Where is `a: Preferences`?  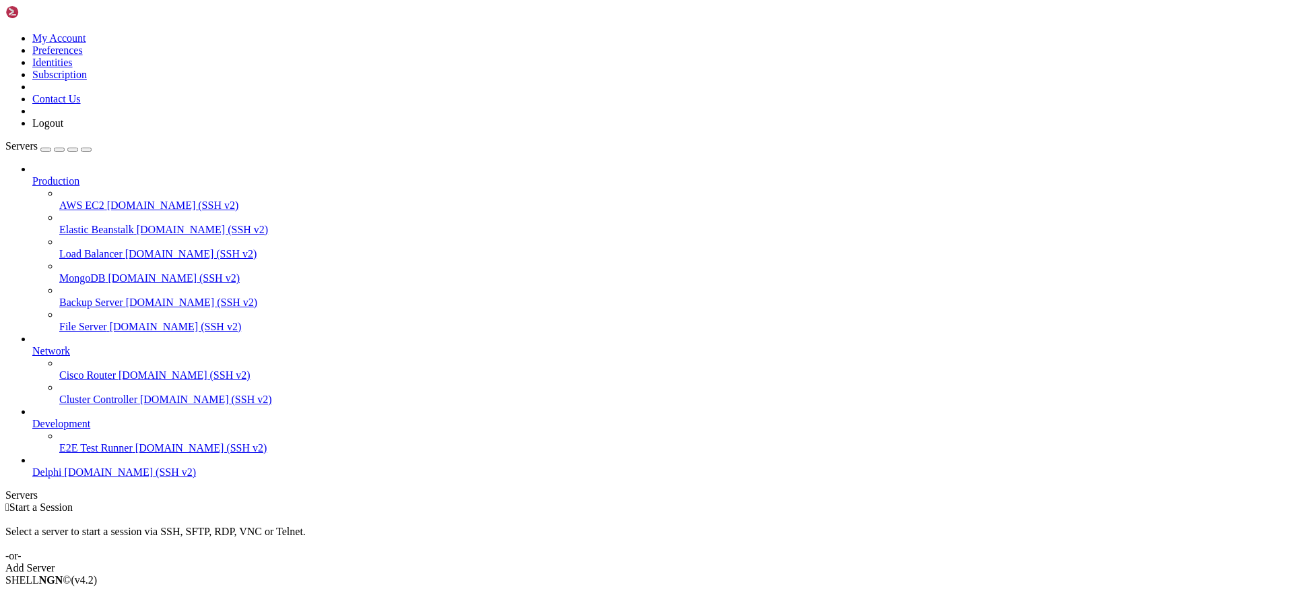 a: Preferences is located at coordinates (57, 50).